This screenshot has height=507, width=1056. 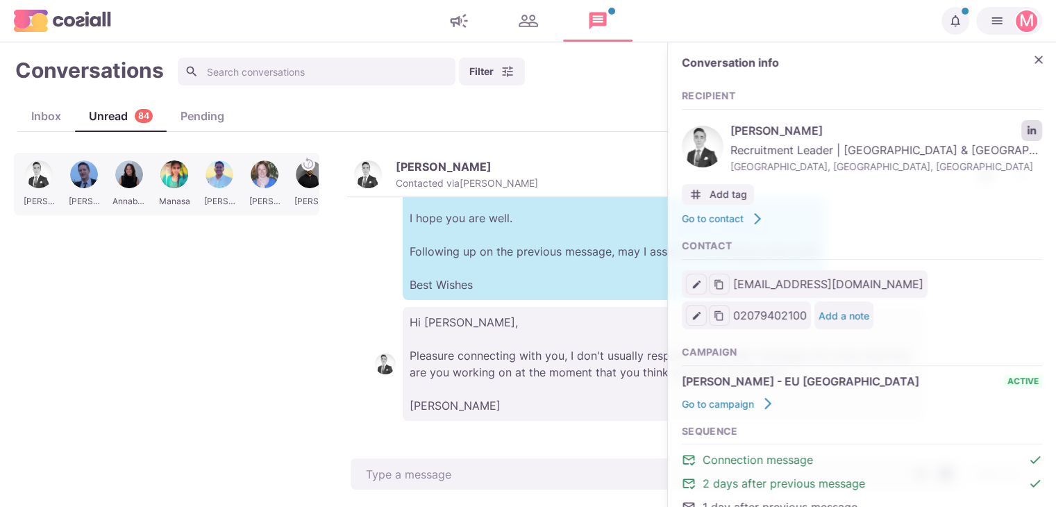 What do you see at coordinates (955, 21) in the screenshot?
I see `button: Notifications` at bounding box center [955, 21].